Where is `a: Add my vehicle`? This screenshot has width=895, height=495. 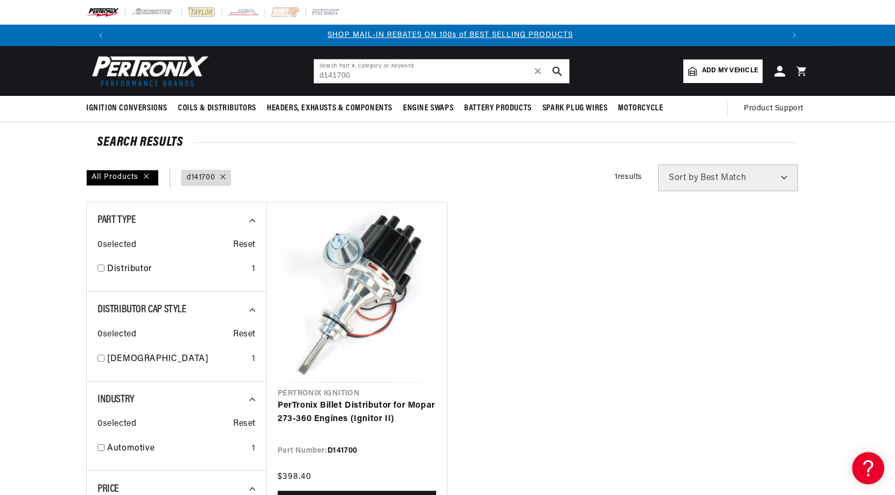
a: Add my vehicle is located at coordinates (723, 71).